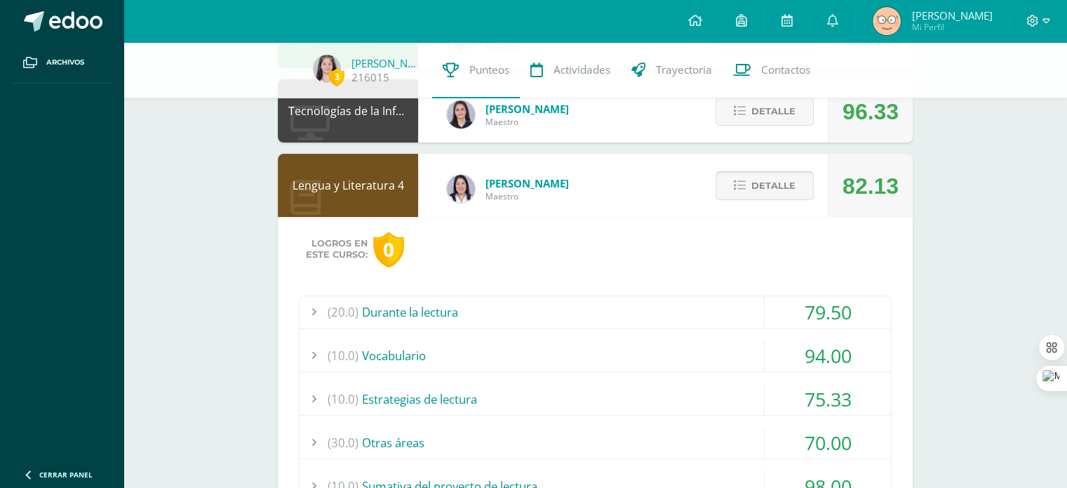  What do you see at coordinates (871, 186) in the screenshot?
I see `div: 82.13` at bounding box center [871, 186].